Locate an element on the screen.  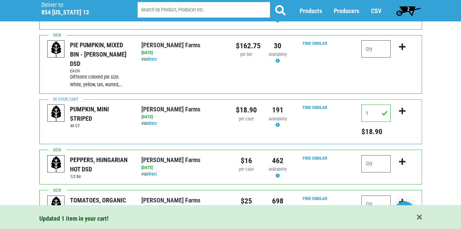
span: Producers is located at coordinates (347, 11).